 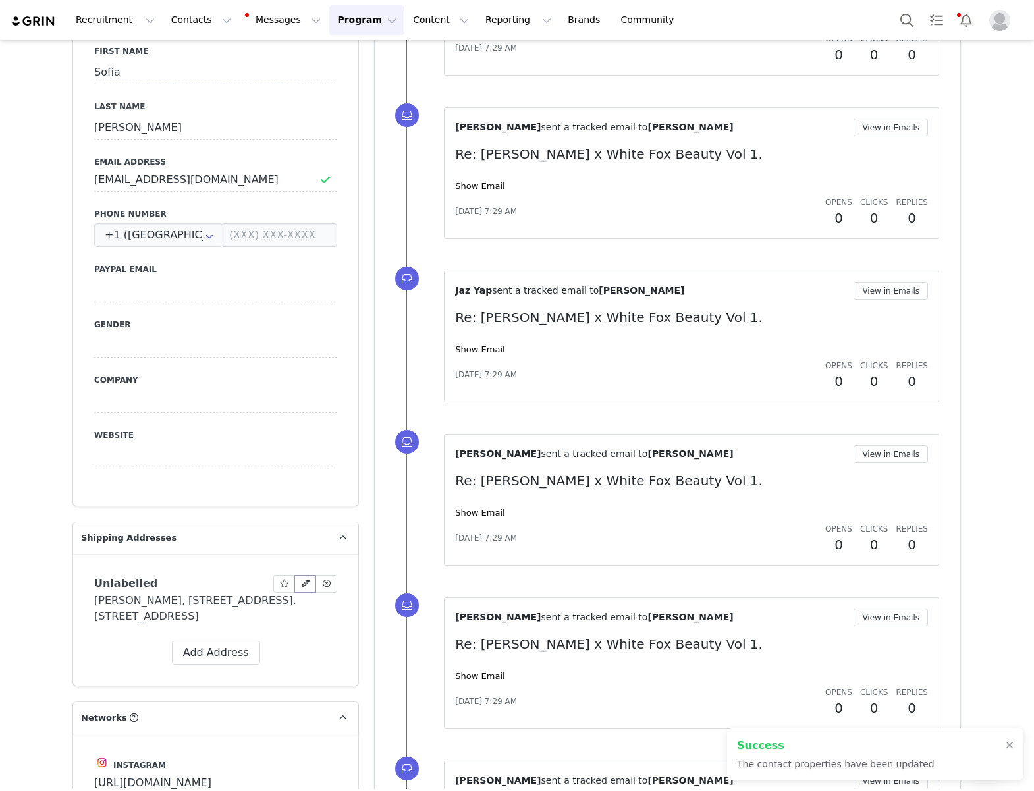 What do you see at coordinates (215, 180) in the screenshot?
I see `input: Email Address` at bounding box center [215, 180].